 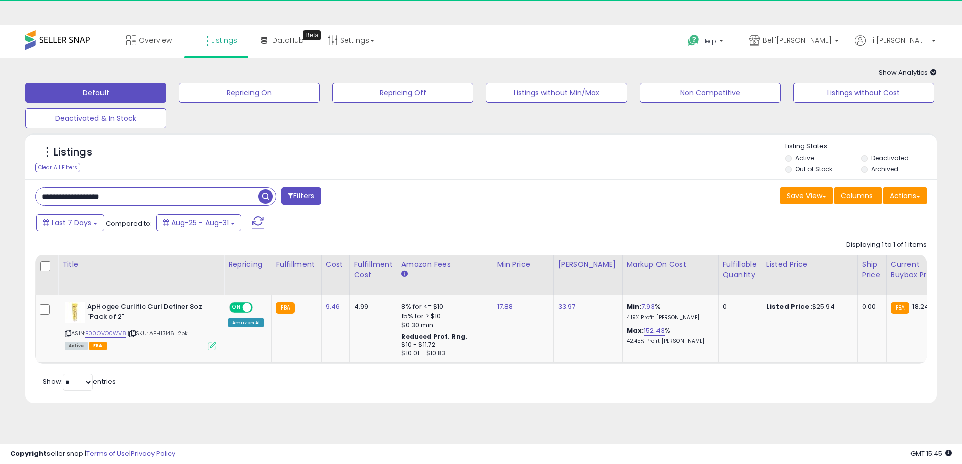 I want to click on div: Fulfillable Quantity, so click(x=740, y=270).